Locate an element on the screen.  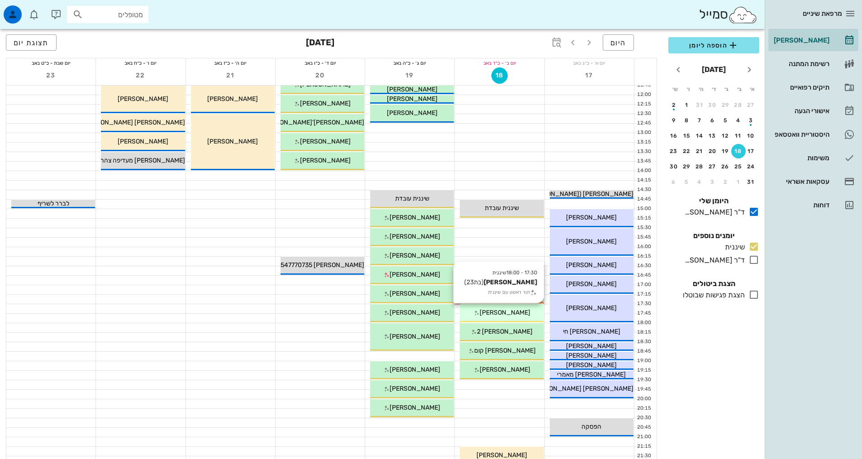
button: 27 is located at coordinates (712, 166).